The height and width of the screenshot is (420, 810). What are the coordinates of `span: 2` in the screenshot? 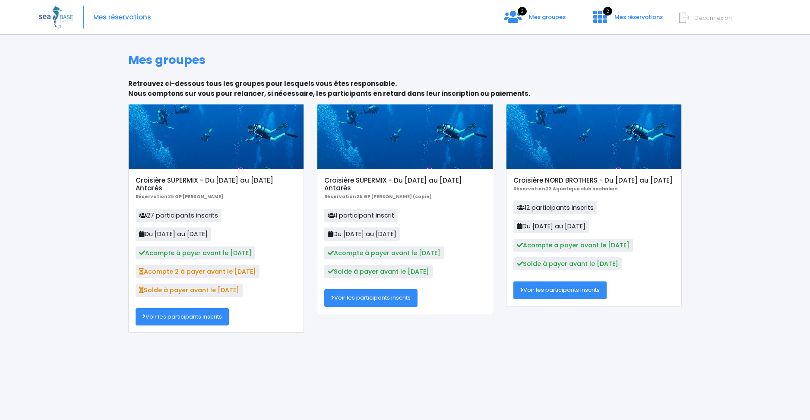 It's located at (608, 11).